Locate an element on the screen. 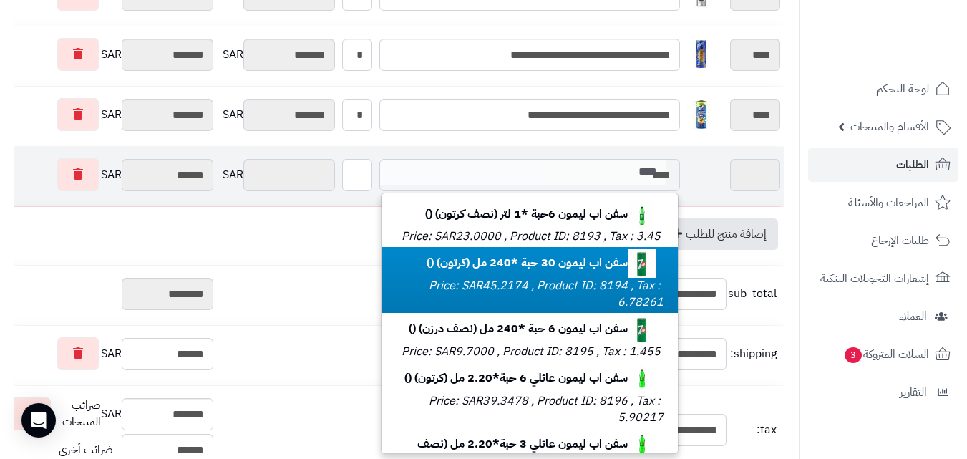  img: 1747540829-789ab214-413e-4ccd-b32f-1699f0bc-40x40.jpg is located at coordinates (642, 214).